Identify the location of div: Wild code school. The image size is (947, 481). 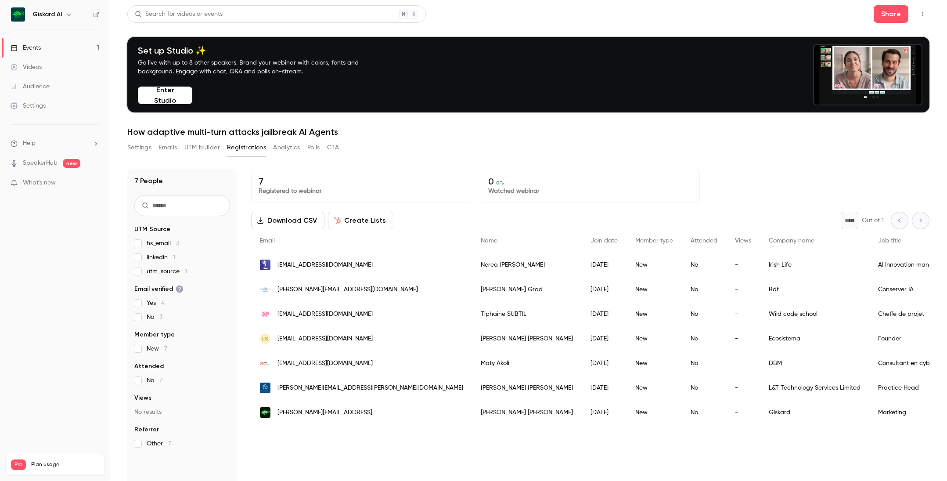
(814, 314).